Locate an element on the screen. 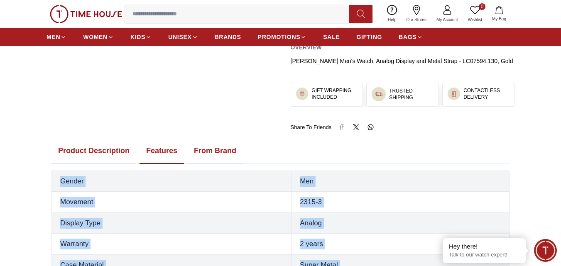 This screenshot has width=561, height=266. div: Hey there! is located at coordinates (484, 247).